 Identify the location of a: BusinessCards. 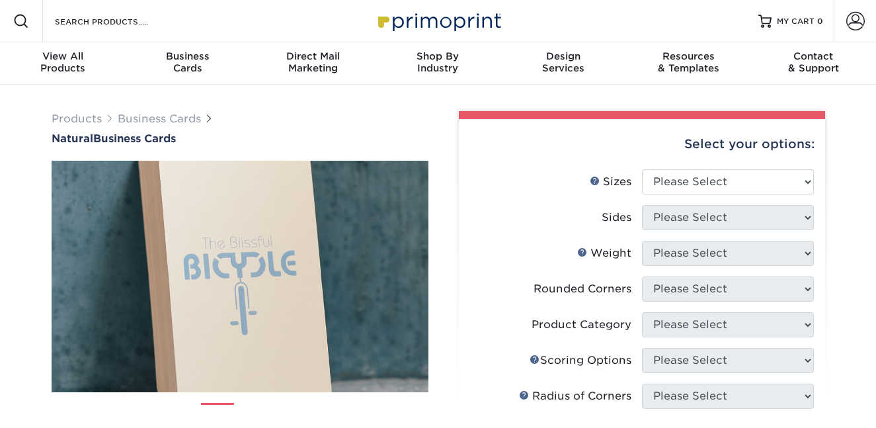
(187, 63).